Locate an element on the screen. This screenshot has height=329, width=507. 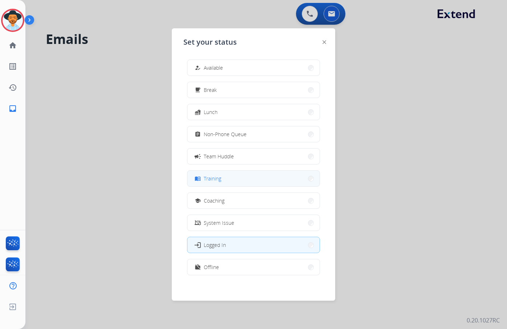
button: Logged In is located at coordinates (253, 245).